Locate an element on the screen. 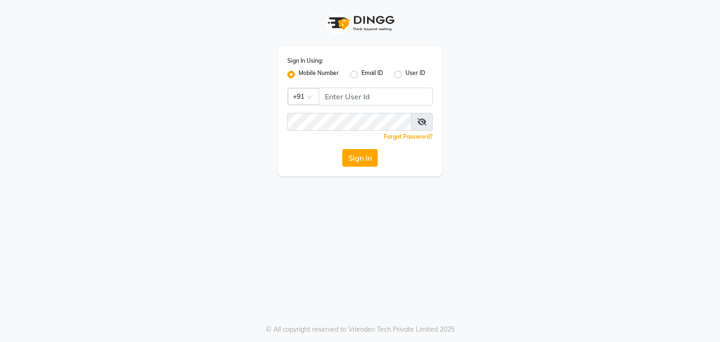 The image size is (720, 342). label: Email ID is located at coordinates (372, 75).